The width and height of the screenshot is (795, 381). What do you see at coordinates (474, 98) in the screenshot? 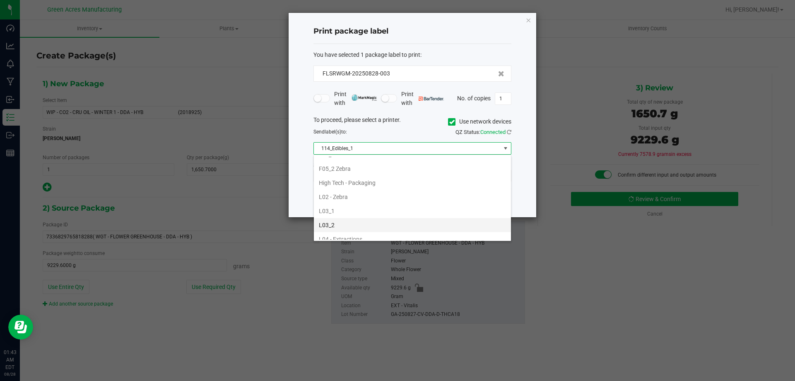
I see `span: No. of copies` at bounding box center [474, 98].